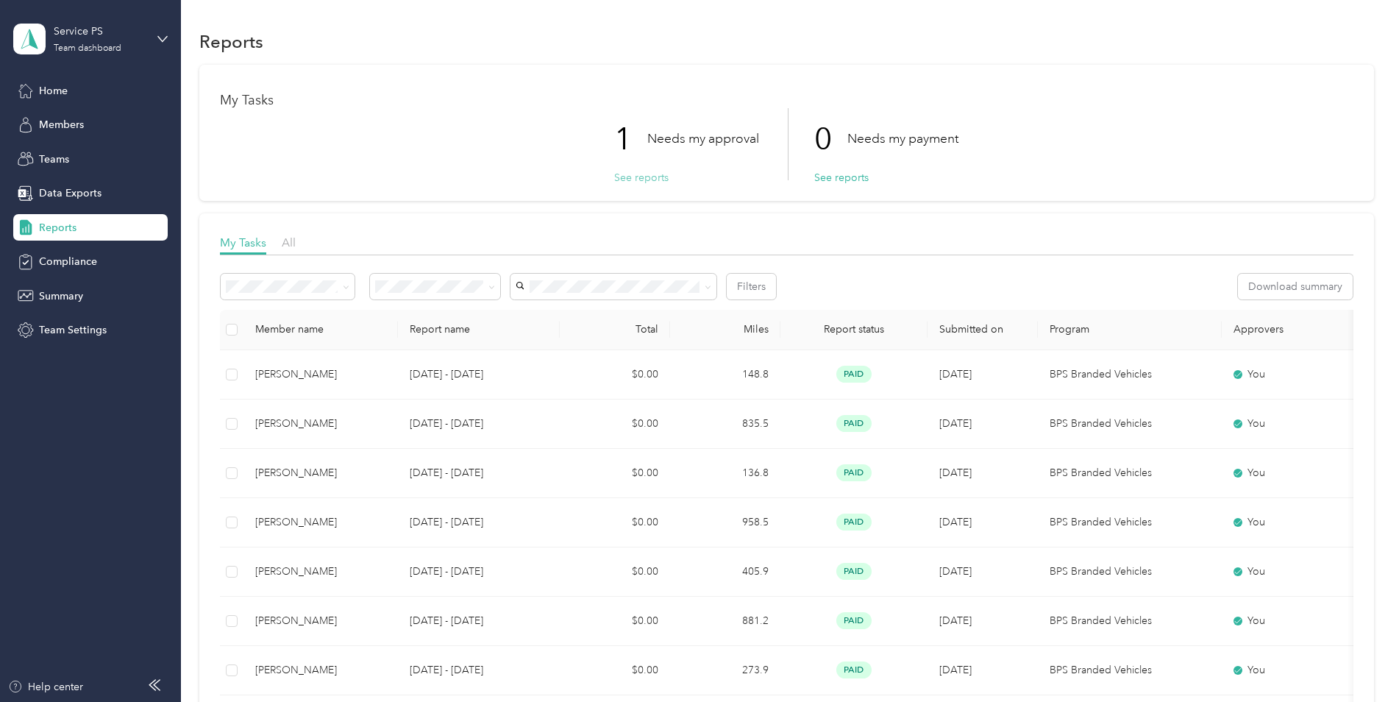  I want to click on td: 136.8, so click(725, 473).